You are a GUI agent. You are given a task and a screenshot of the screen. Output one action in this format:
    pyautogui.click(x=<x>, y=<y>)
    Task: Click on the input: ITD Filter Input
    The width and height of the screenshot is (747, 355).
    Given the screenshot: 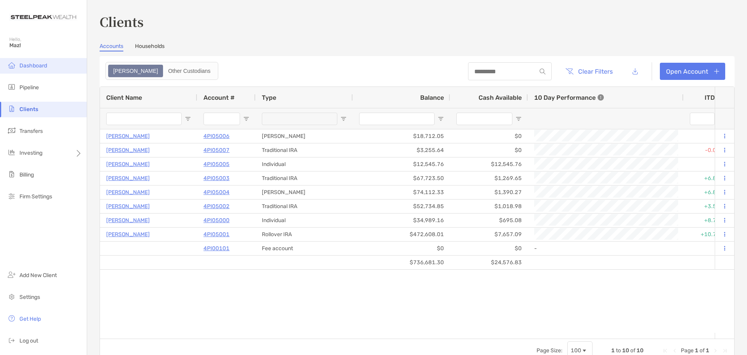 What is the action you would take?
    pyautogui.click(x=702, y=119)
    